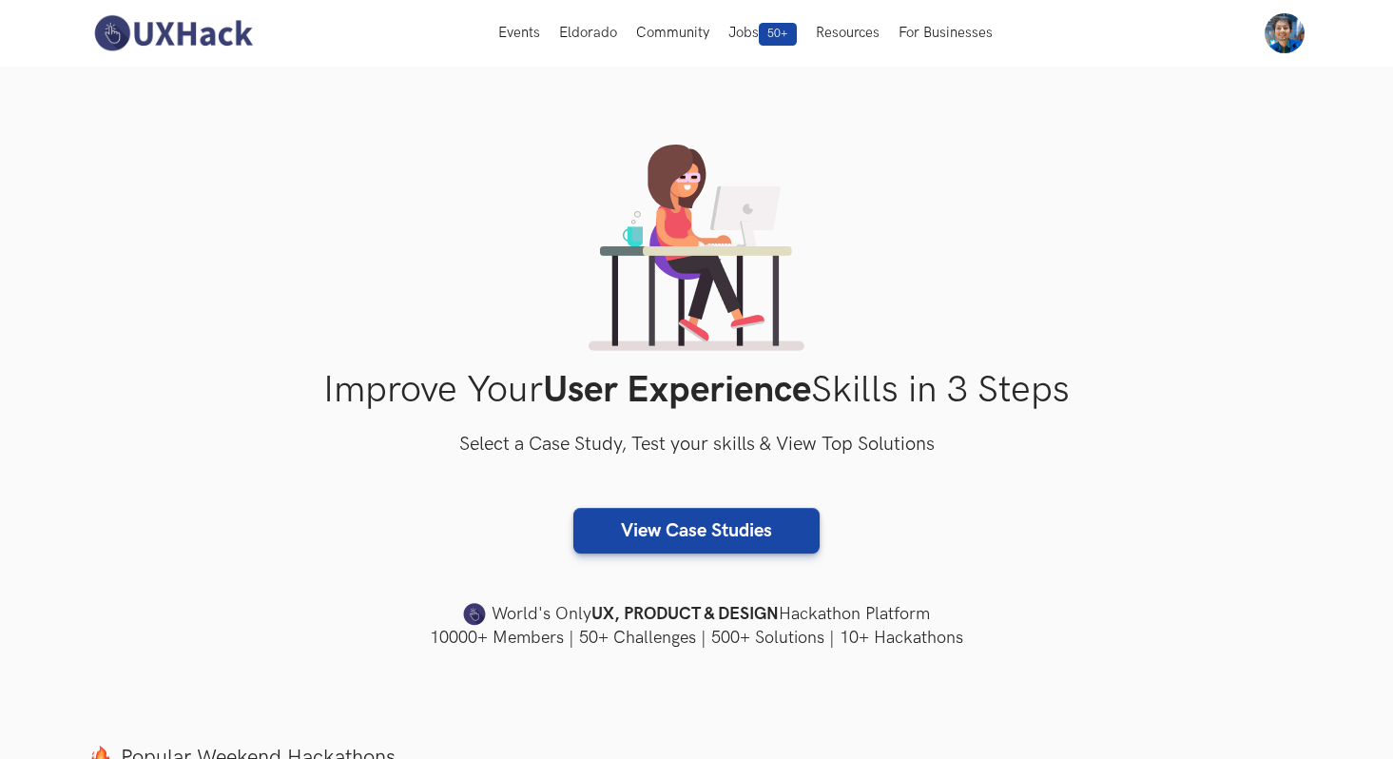  I want to click on strong: UX, PRODUCT & DESIGN, so click(685, 614).